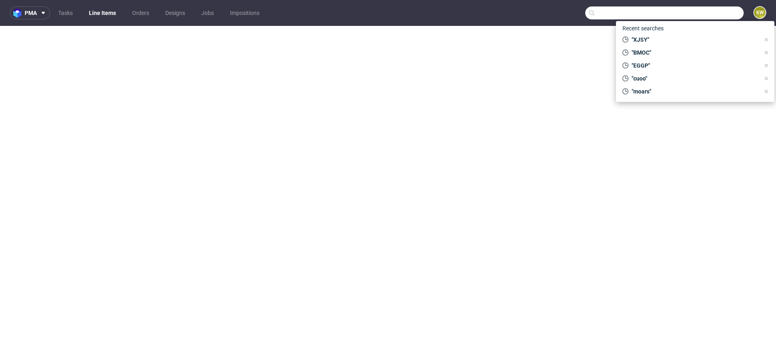 The image size is (776, 356). I want to click on span: "cuoo", so click(694, 78).